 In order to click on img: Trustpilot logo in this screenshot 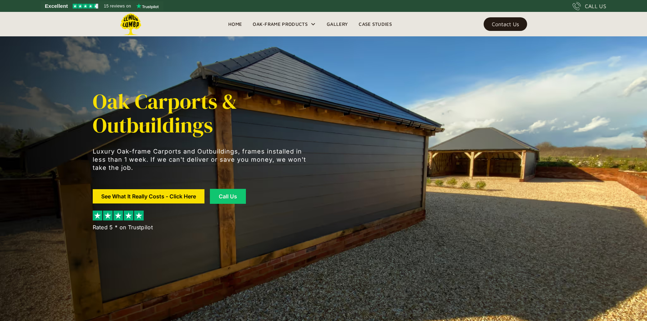, I will do `click(147, 6)`.